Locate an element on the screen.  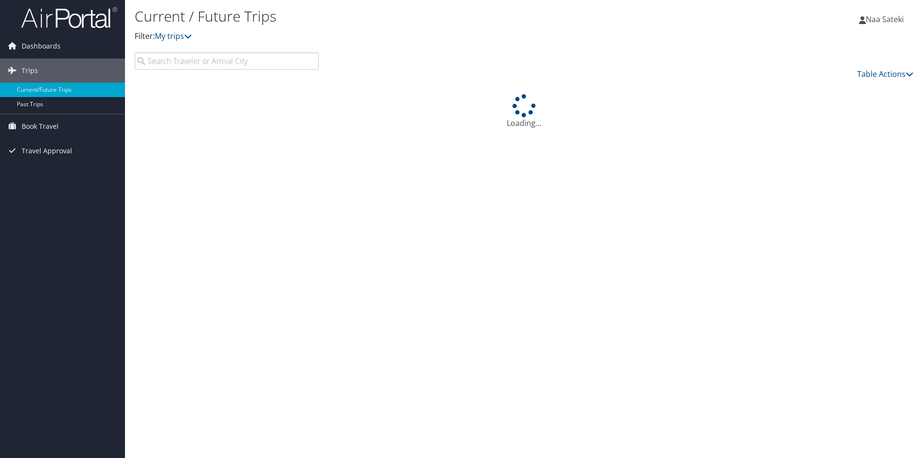
h1: Current / Future Trips is located at coordinates (394, 16).